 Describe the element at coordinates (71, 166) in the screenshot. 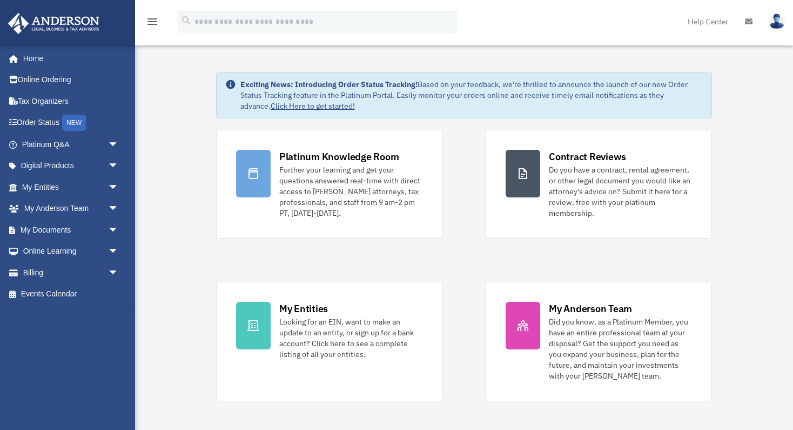

I see `a: Digital Productsarrow_drop_down` at that location.